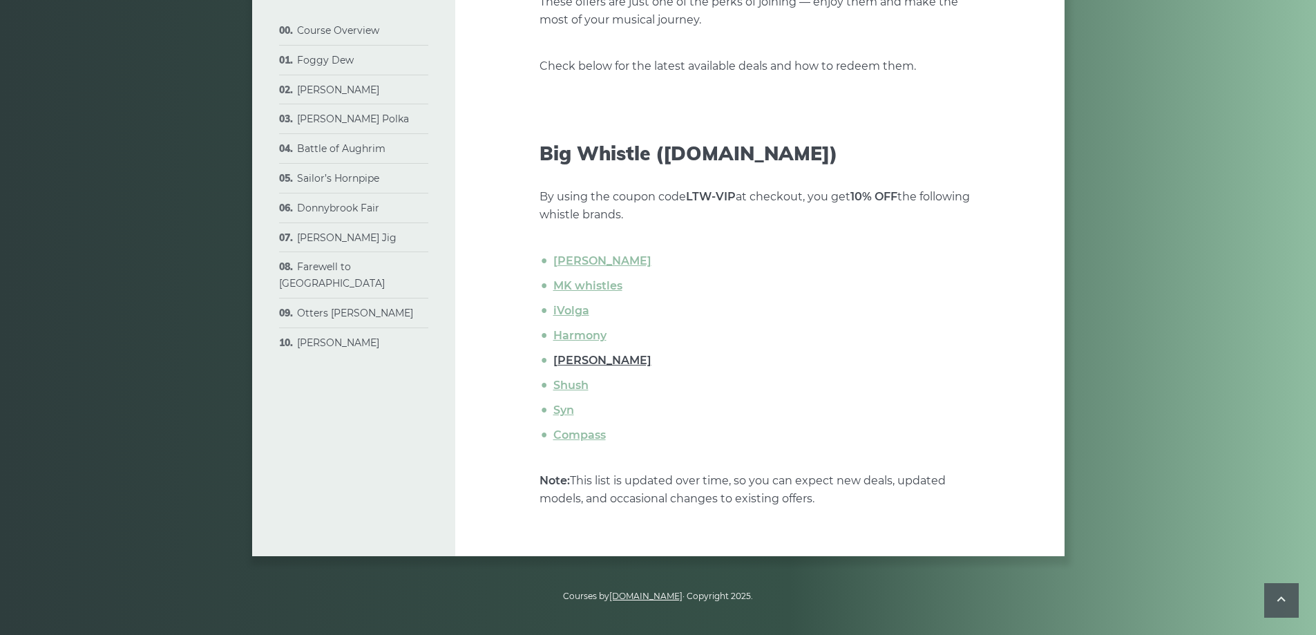  Describe the element at coordinates (588, 285) in the screenshot. I see `a: MK whistles` at that location.